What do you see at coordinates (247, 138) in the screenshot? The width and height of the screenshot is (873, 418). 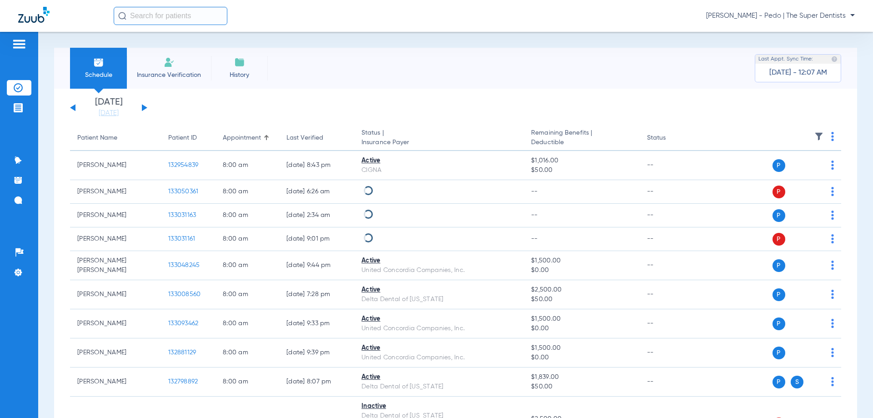 I see `div: Appointment` at bounding box center [247, 138].